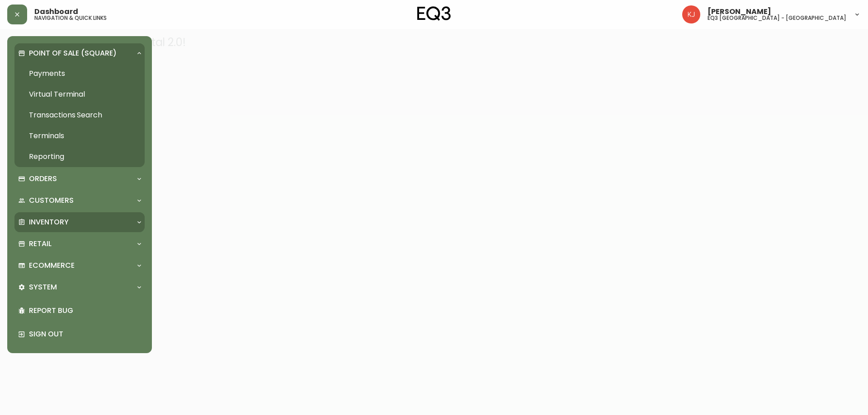 The height and width of the screenshot is (415, 868). Describe the element at coordinates (71, 18) in the screenshot. I see `h5: navigation & quick links` at that location.